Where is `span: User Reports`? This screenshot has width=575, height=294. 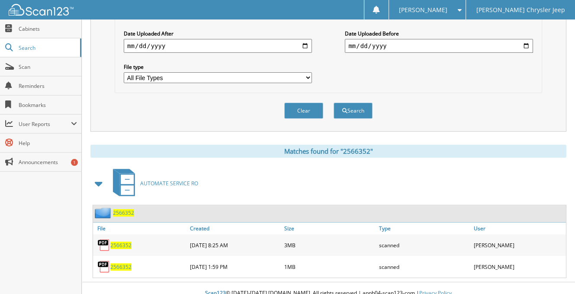
span: User Reports is located at coordinates (45, 124).